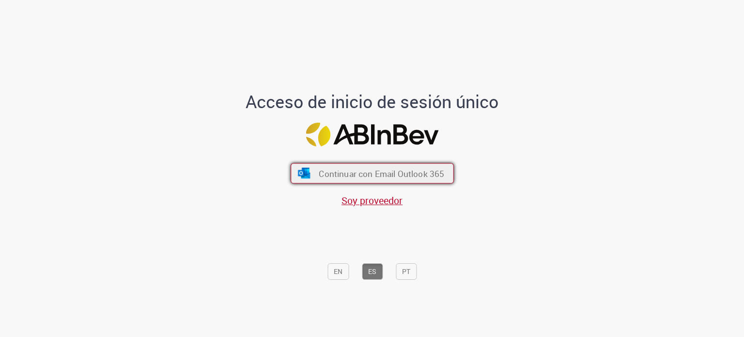 The width and height of the screenshot is (744, 337). What do you see at coordinates (381, 173) in the screenshot?
I see `span: Continuar con Email Outlook 365` at bounding box center [381, 173].